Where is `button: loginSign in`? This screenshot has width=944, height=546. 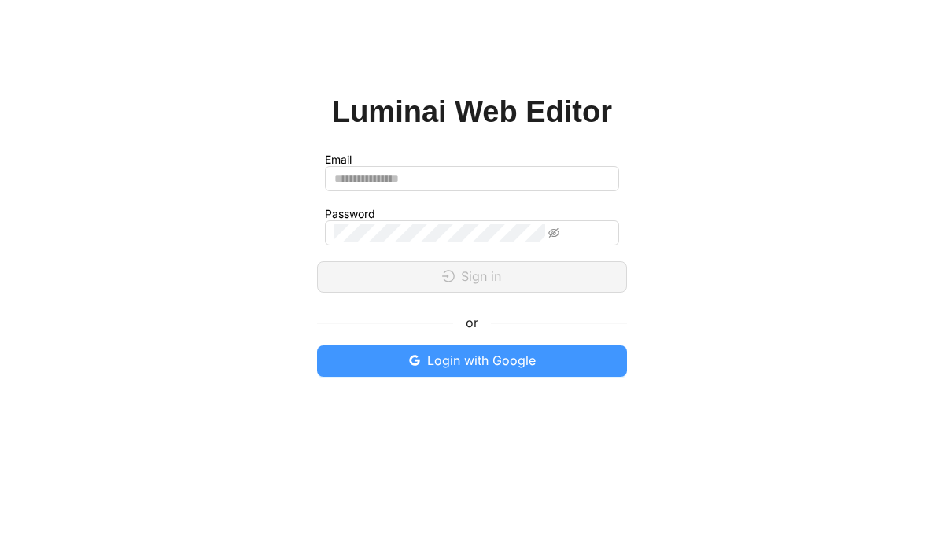
button: loginSign in is located at coordinates (472, 277).